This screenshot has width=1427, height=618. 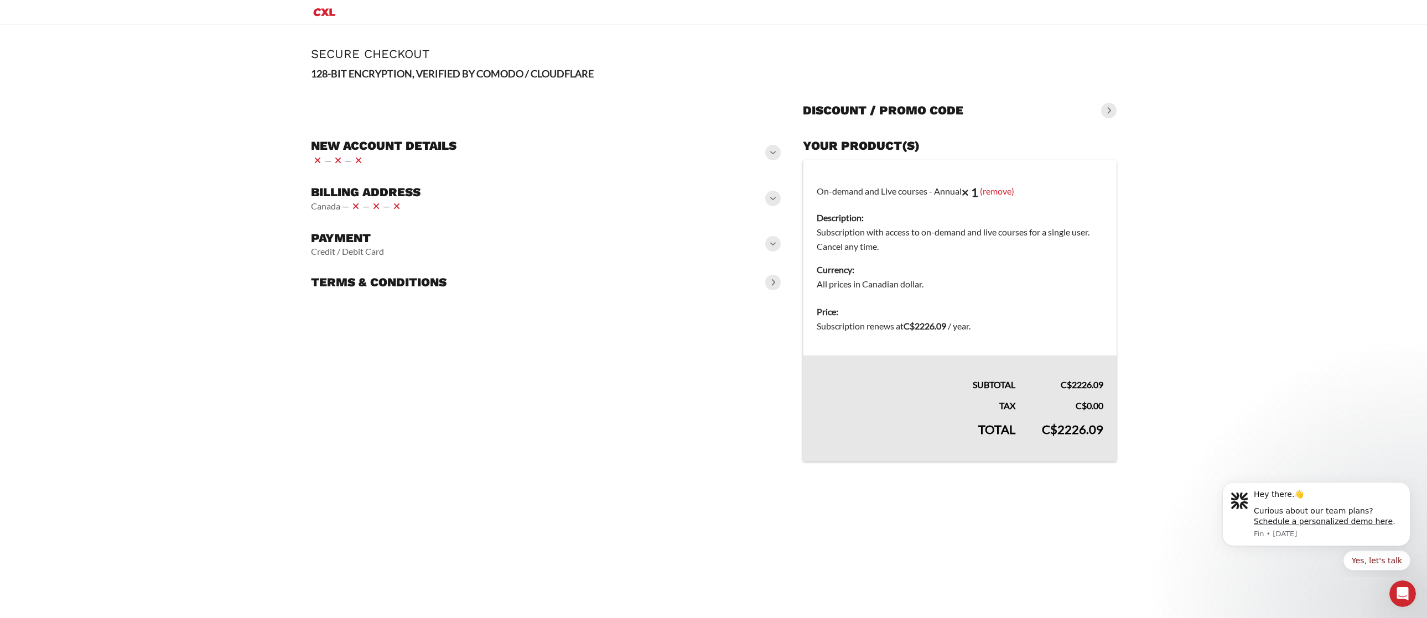 I want to click on strong: 128-BIT ENCRYPTION, VERIFIED BY COMODO / CLOUDFLARE, so click(x=452, y=74).